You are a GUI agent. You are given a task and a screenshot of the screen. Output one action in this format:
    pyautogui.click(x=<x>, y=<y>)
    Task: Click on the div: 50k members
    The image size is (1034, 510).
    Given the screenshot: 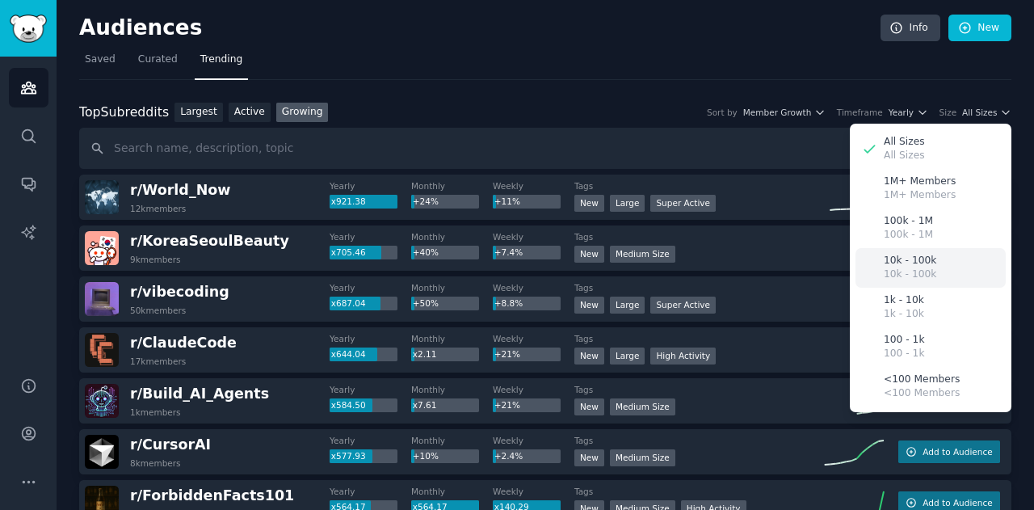 What is the action you would take?
    pyautogui.click(x=158, y=310)
    